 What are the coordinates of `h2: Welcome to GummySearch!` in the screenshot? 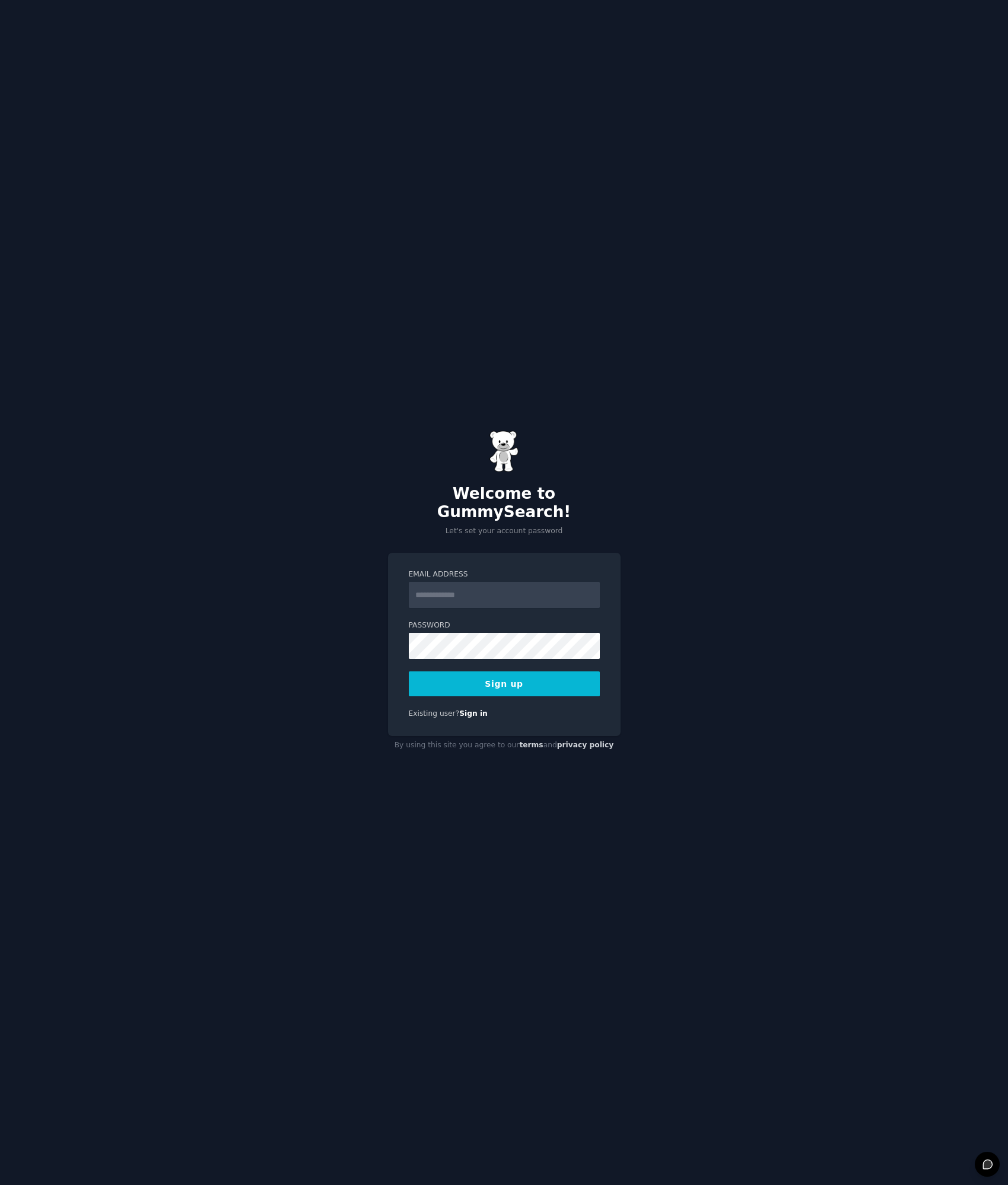 It's located at (504, 503).